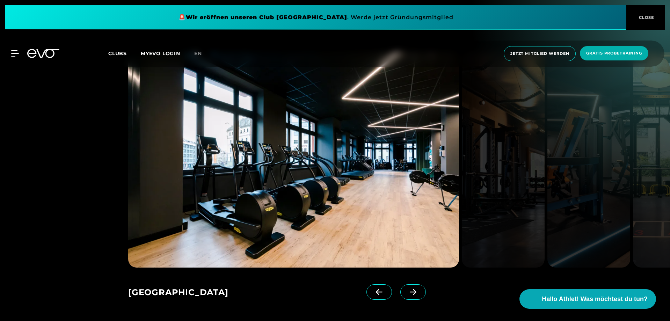 The image size is (670, 321). I want to click on span: Clubs, so click(117, 53).